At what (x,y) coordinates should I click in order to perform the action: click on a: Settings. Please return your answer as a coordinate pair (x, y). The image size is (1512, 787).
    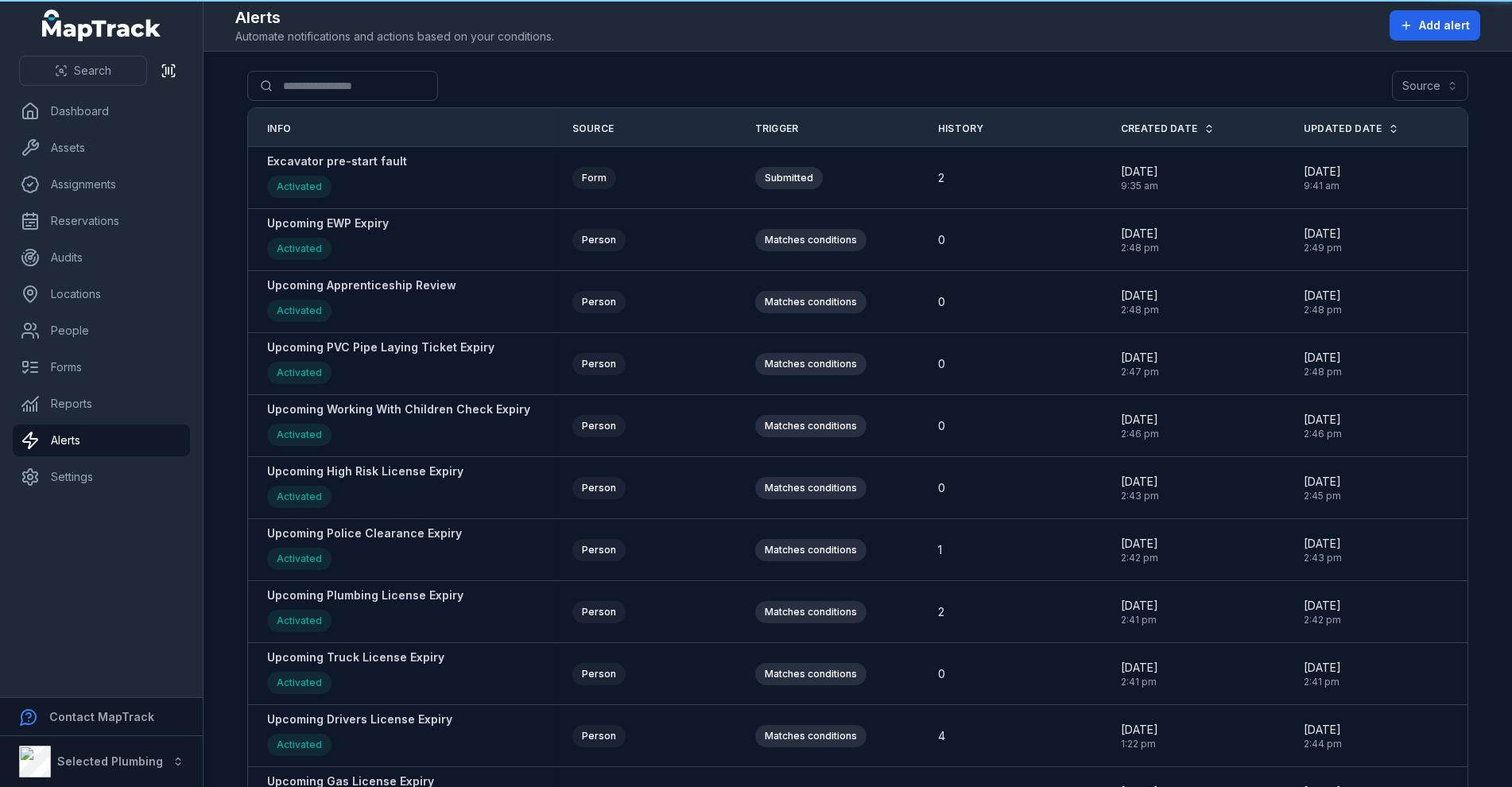
    Looking at the image, I should click on (101, 477).